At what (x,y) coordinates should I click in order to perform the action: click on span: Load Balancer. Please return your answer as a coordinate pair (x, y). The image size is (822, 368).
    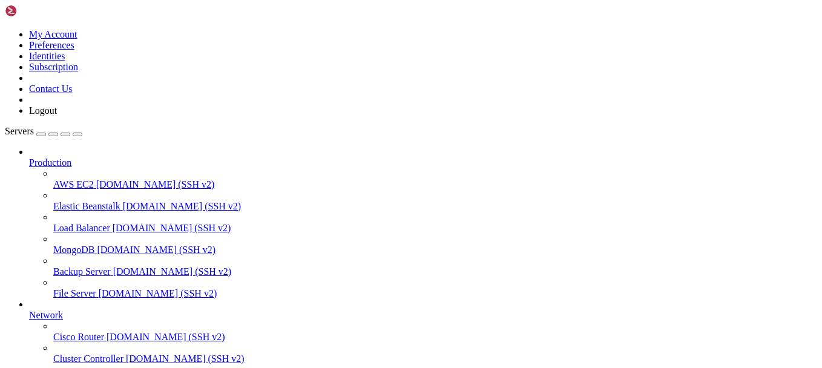
    Looking at the image, I should click on (82, 228).